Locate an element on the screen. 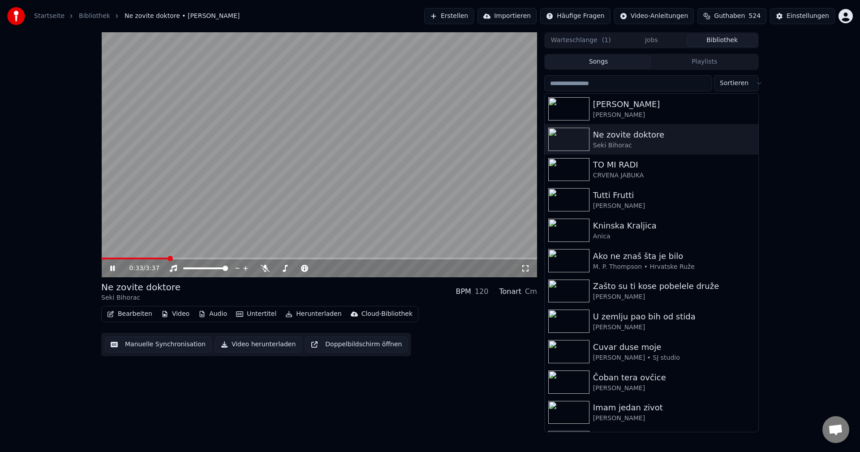 The width and height of the screenshot is (860, 452). button: Doppelbildschirm öffnen is located at coordinates (356, 344).